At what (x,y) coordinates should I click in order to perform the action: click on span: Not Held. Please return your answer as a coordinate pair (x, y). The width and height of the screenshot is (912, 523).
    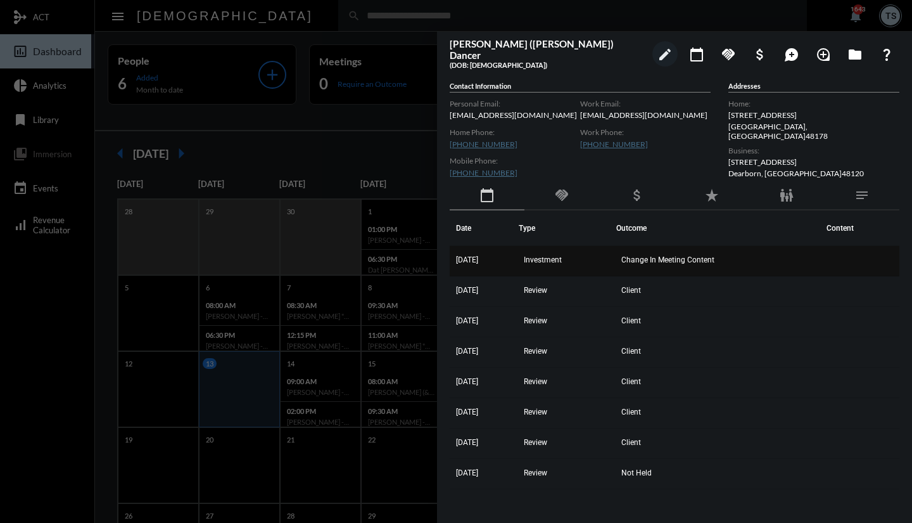
    Looking at the image, I should click on (637, 473).